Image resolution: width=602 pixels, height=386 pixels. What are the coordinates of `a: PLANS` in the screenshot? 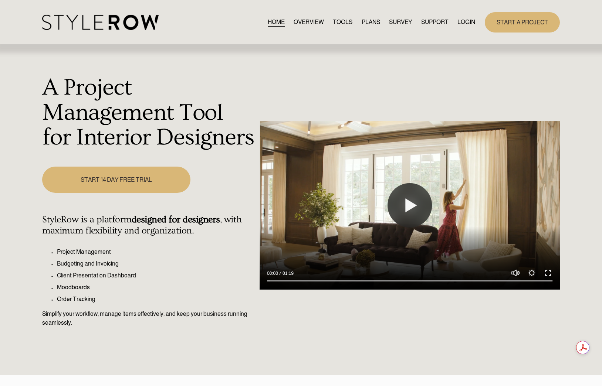 It's located at (371, 22).